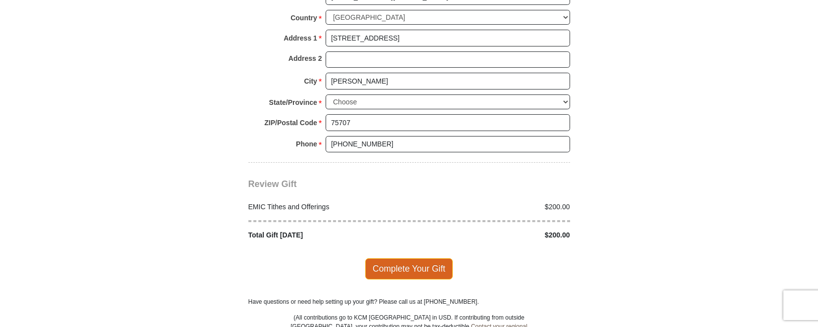  Describe the element at coordinates (310, 81) in the screenshot. I see `strong: City` at that location.